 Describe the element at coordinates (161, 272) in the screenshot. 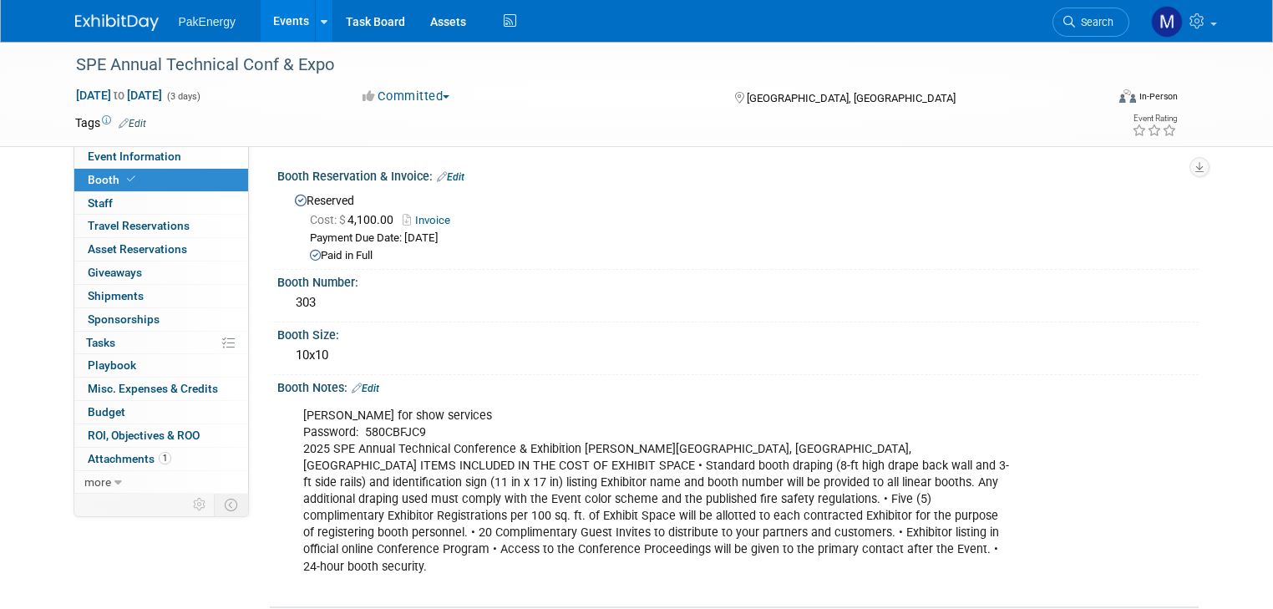

I see `a: Giveaways` at that location.